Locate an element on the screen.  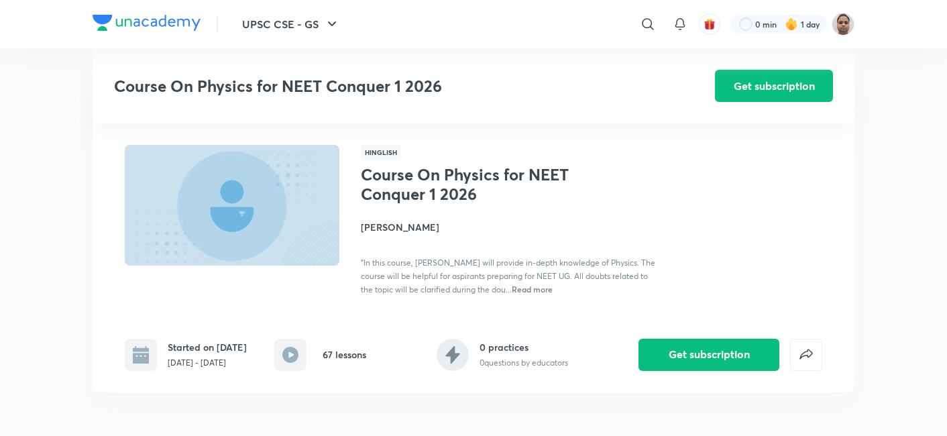
a: Company Logo is located at coordinates (146, 24).